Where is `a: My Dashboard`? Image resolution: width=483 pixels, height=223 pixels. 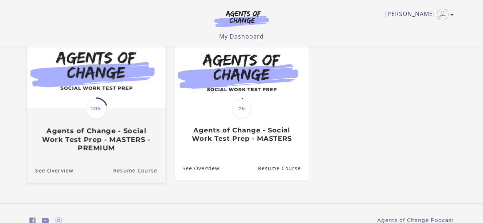
a: My Dashboard is located at coordinates (241, 36).